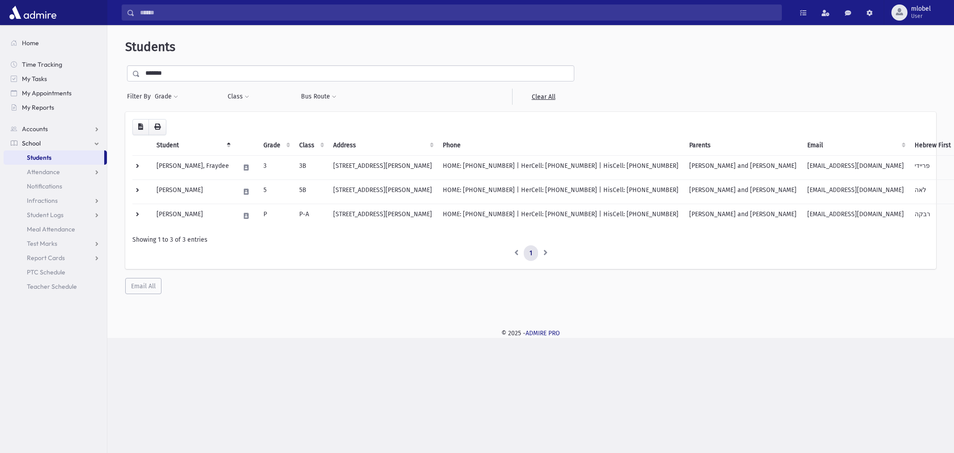 This screenshot has height=453, width=954. Describe the element at coordinates (382, 145) in the screenshot. I see `th: Address: activate to sort column ascending` at that location.